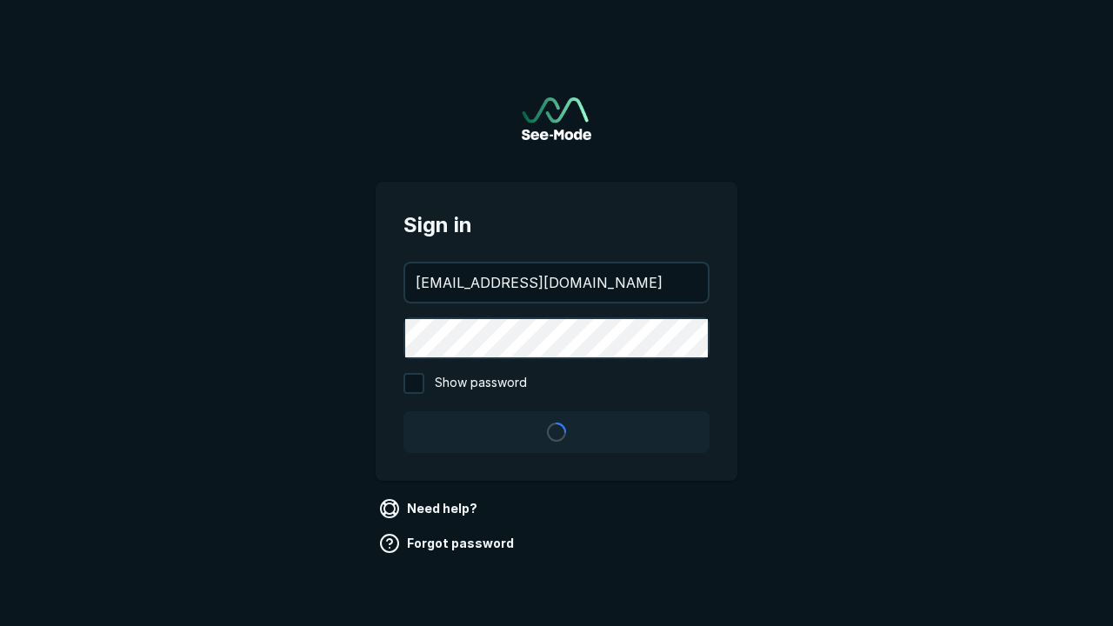 This screenshot has height=626, width=1113. What do you see at coordinates (448, 543) in the screenshot?
I see `a: Forgot password` at bounding box center [448, 543].